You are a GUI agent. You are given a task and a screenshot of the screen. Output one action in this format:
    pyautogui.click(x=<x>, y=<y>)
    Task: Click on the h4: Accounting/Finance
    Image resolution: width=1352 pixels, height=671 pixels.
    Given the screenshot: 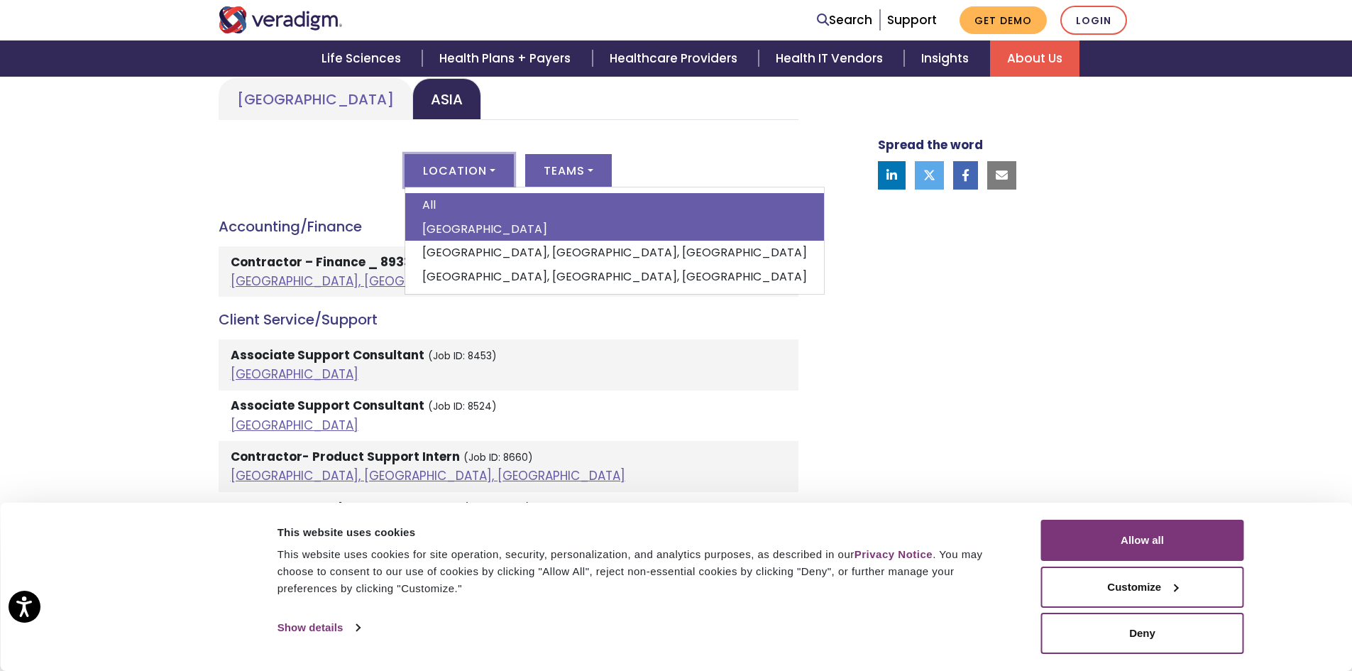 What is the action you would take?
    pyautogui.click(x=508, y=226)
    